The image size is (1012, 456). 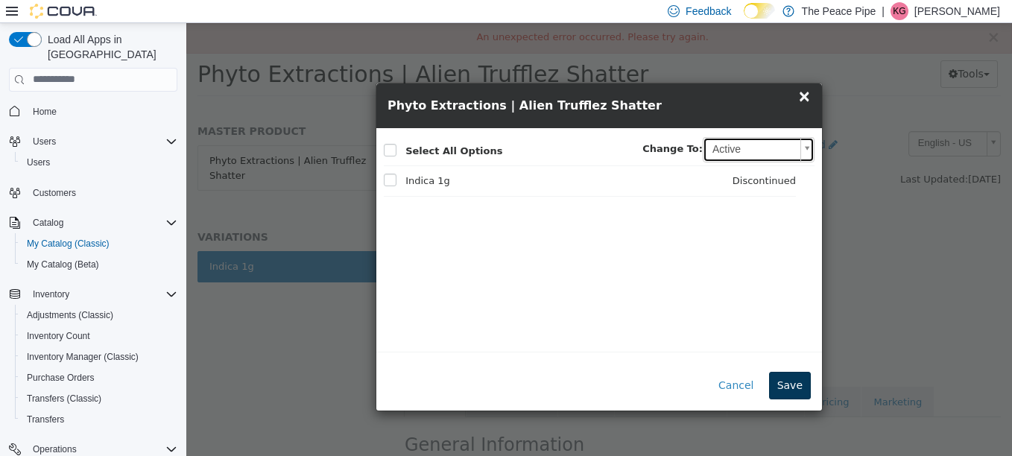 What do you see at coordinates (60, 378) in the screenshot?
I see `a: Purchase Orders` at bounding box center [60, 378].